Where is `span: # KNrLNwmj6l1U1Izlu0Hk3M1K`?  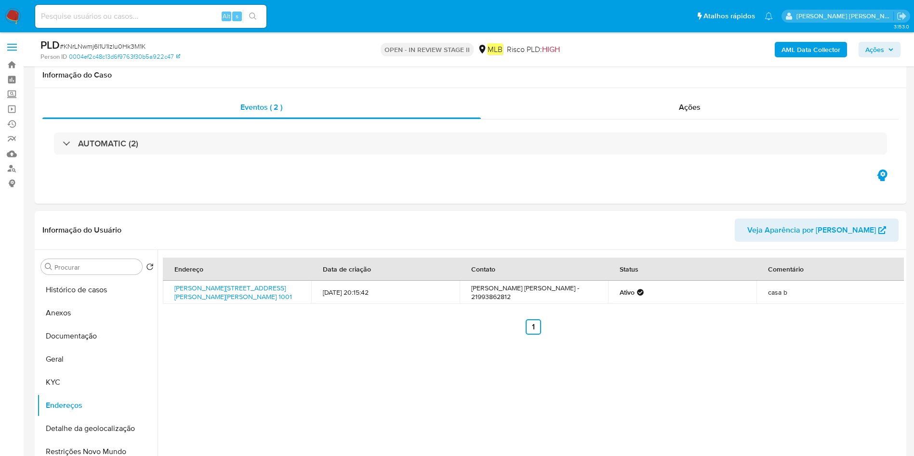 span: # KNrLNwmj6l1U1Izlu0Hk3M1K is located at coordinates (103, 46).